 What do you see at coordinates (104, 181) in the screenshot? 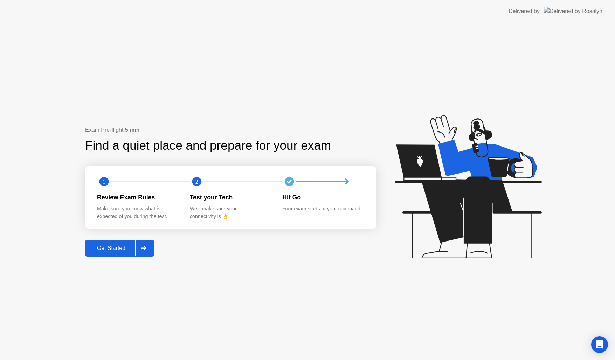
I see `text: 1` at bounding box center [104, 181].